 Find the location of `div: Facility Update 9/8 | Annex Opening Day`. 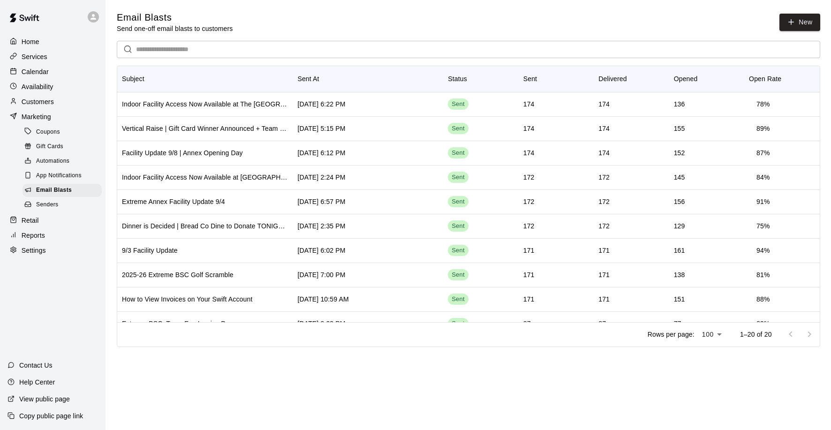

div: Facility Update 9/8 | Annex Opening Day is located at coordinates (182, 153).